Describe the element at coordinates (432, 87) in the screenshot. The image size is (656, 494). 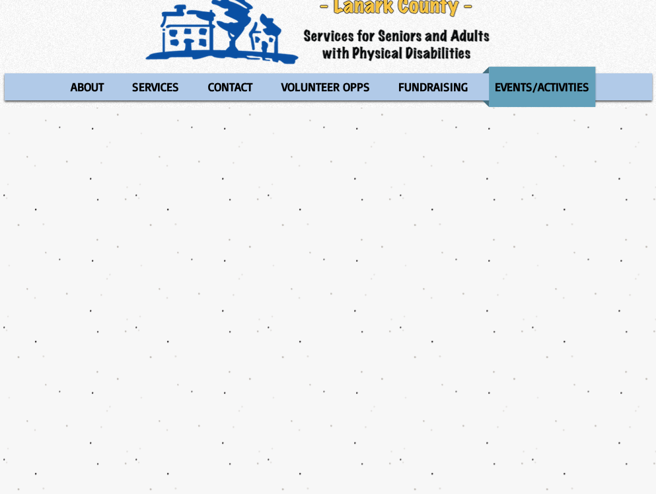
I see `a: FUNDRAISING` at that location.